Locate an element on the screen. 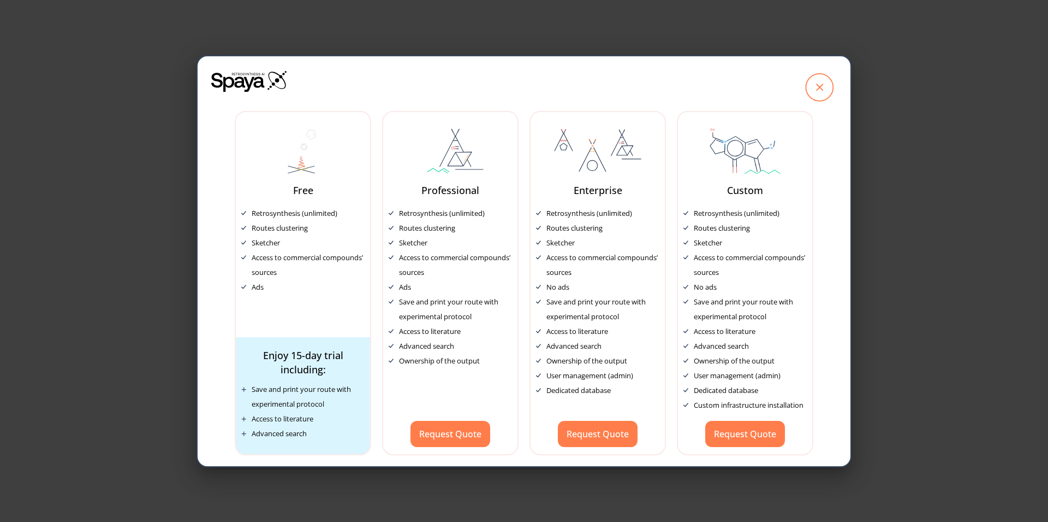 The height and width of the screenshot is (522, 1048). div: Custom infrastructure installation is located at coordinates (749, 405).